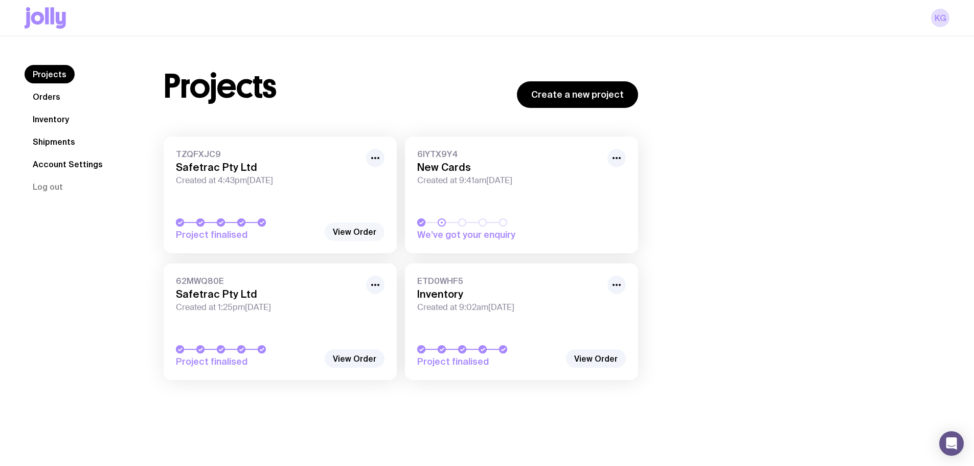 Image resolution: width=974 pixels, height=466 pixels. What do you see at coordinates (48, 187) in the screenshot?
I see `button: Log out` at bounding box center [48, 187].